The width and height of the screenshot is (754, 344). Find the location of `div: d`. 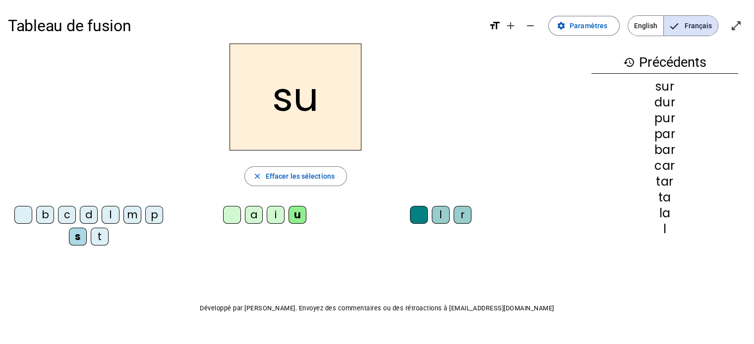

div: d is located at coordinates (89, 215).